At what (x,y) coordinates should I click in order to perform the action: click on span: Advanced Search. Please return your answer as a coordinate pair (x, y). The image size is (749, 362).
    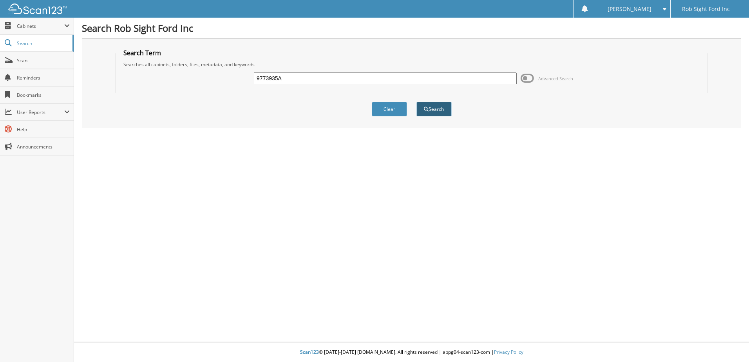
    Looking at the image, I should click on (555, 78).